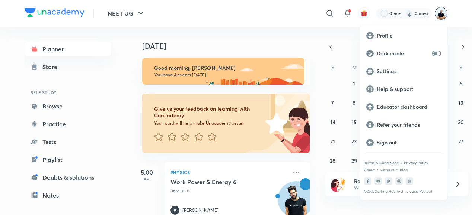 This screenshot has width=472, height=215. I want to click on p: Sign out, so click(409, 143).